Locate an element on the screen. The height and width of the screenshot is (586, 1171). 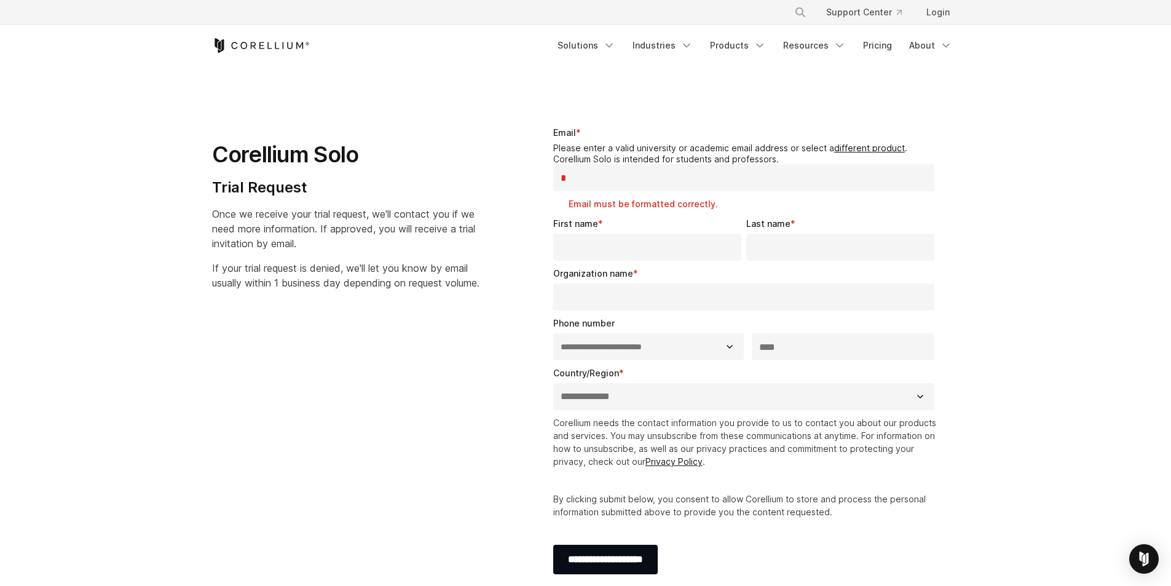
span: Once we receive your trial request, we'll contact you if we need more information. If approved, y... is located at coordinates (344, 229).